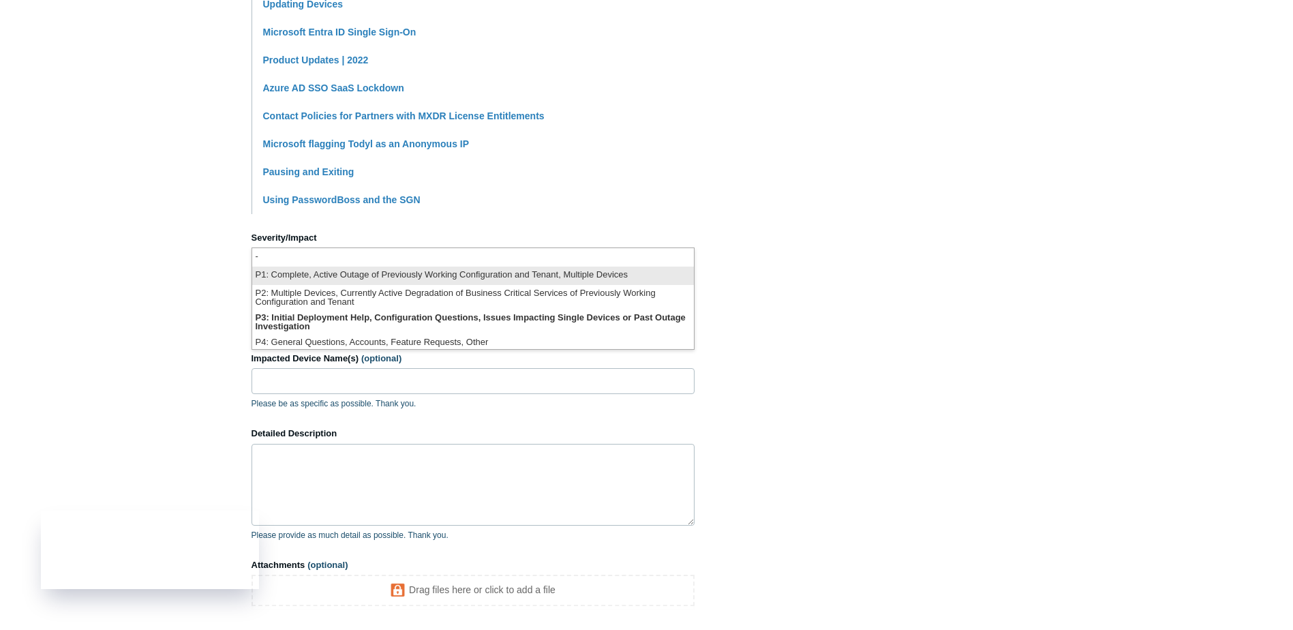  What do you see at coordinates (473, 565) in the screenshot?
I see `label: Attachments` at bounding box center [473, 565].